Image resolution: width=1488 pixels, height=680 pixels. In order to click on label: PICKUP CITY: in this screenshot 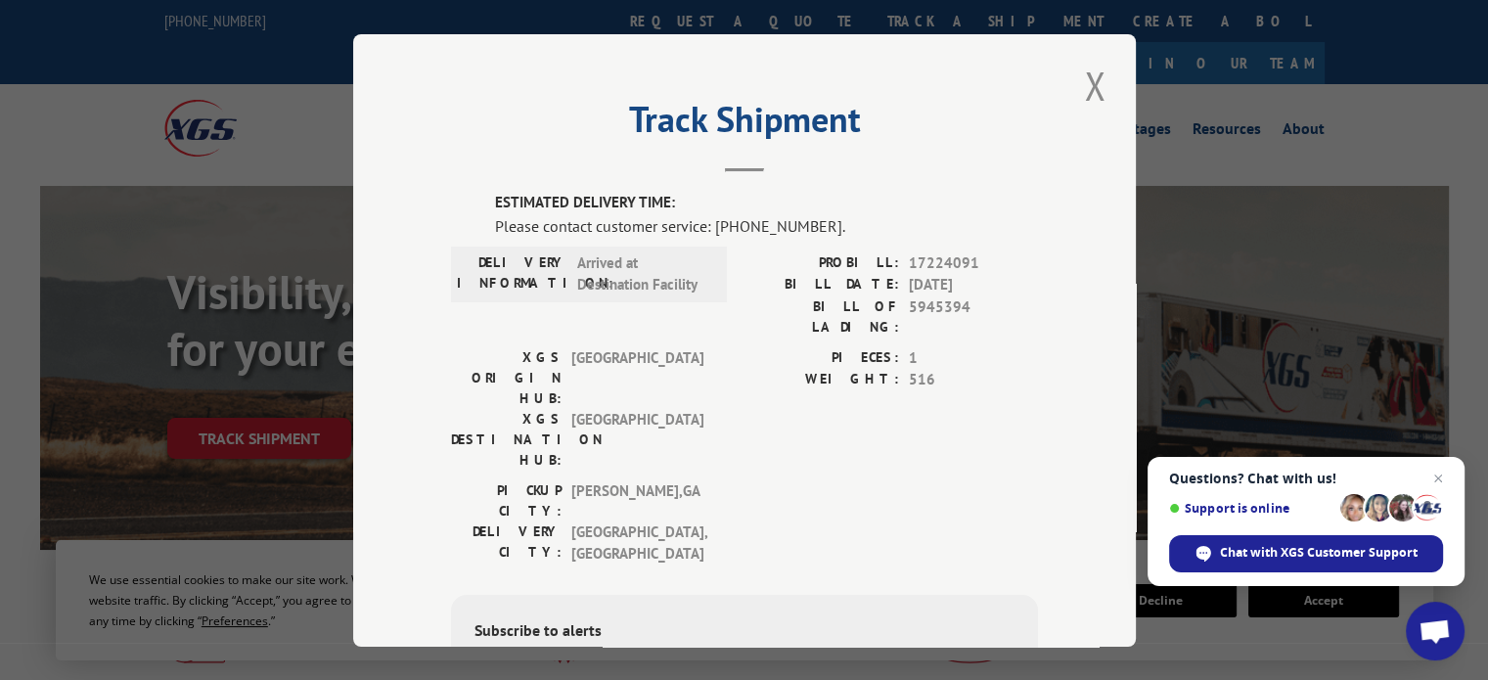, I will do `click(506, 500)`.